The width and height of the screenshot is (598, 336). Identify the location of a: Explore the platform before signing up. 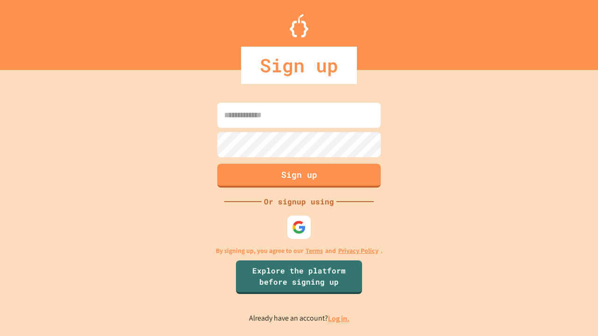
(299, 278).